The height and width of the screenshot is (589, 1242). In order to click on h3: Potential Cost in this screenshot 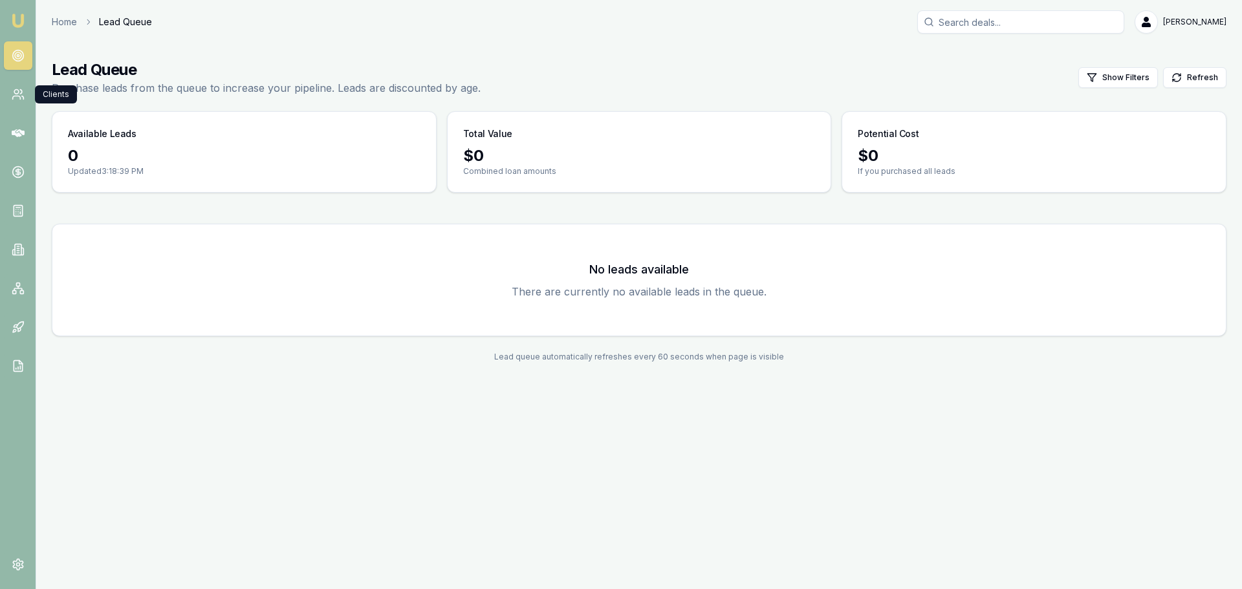, I will do `click(888, 134)`.